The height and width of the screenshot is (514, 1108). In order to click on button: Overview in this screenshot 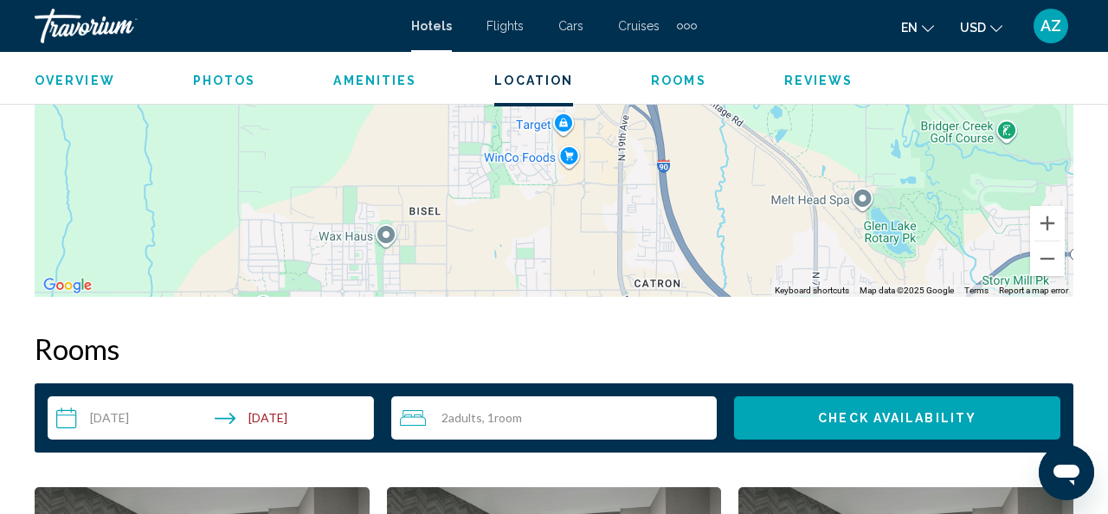, I will do `click(74, 81)`.